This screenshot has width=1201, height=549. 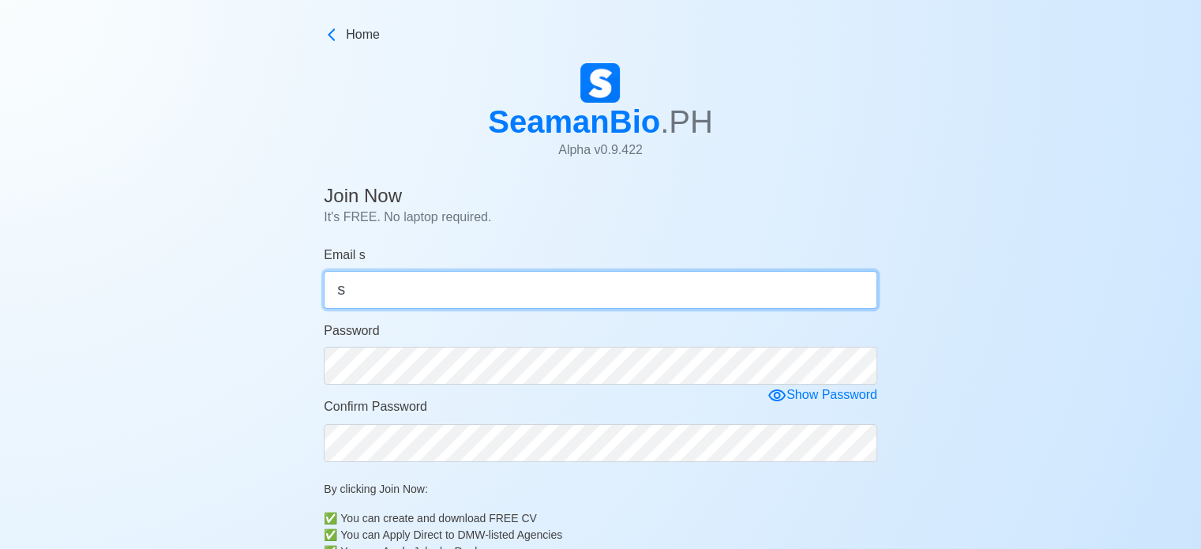 What do you see at coordinates (600, 122) in the screenshot?
I see `h1: SeamanBio` at bounding box center [600, 122].